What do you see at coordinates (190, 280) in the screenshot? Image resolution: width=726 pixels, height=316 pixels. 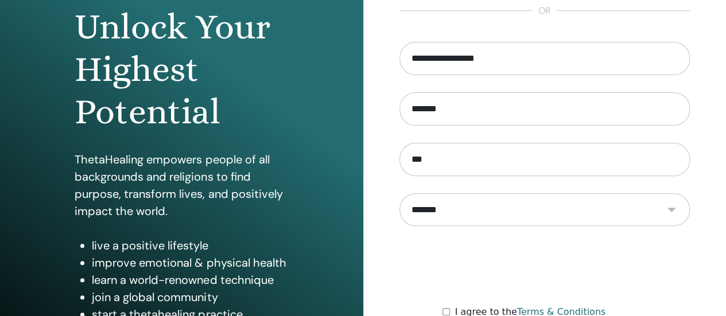 I see `li: learn a world-renowned technique` at bounding box center [190, 280].